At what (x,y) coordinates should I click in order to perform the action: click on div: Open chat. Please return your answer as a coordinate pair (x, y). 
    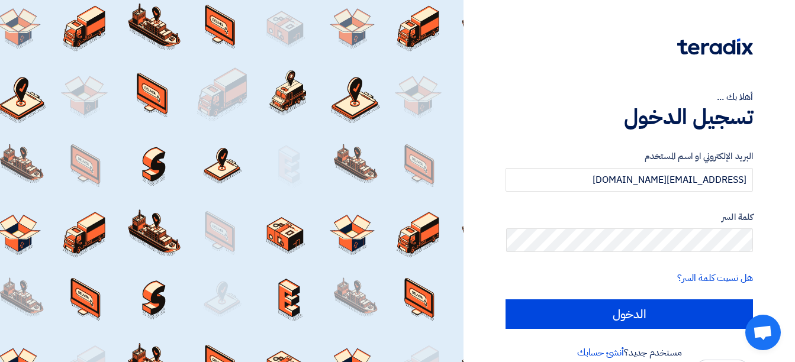
    Looking at the image, I should click on (763, 333).